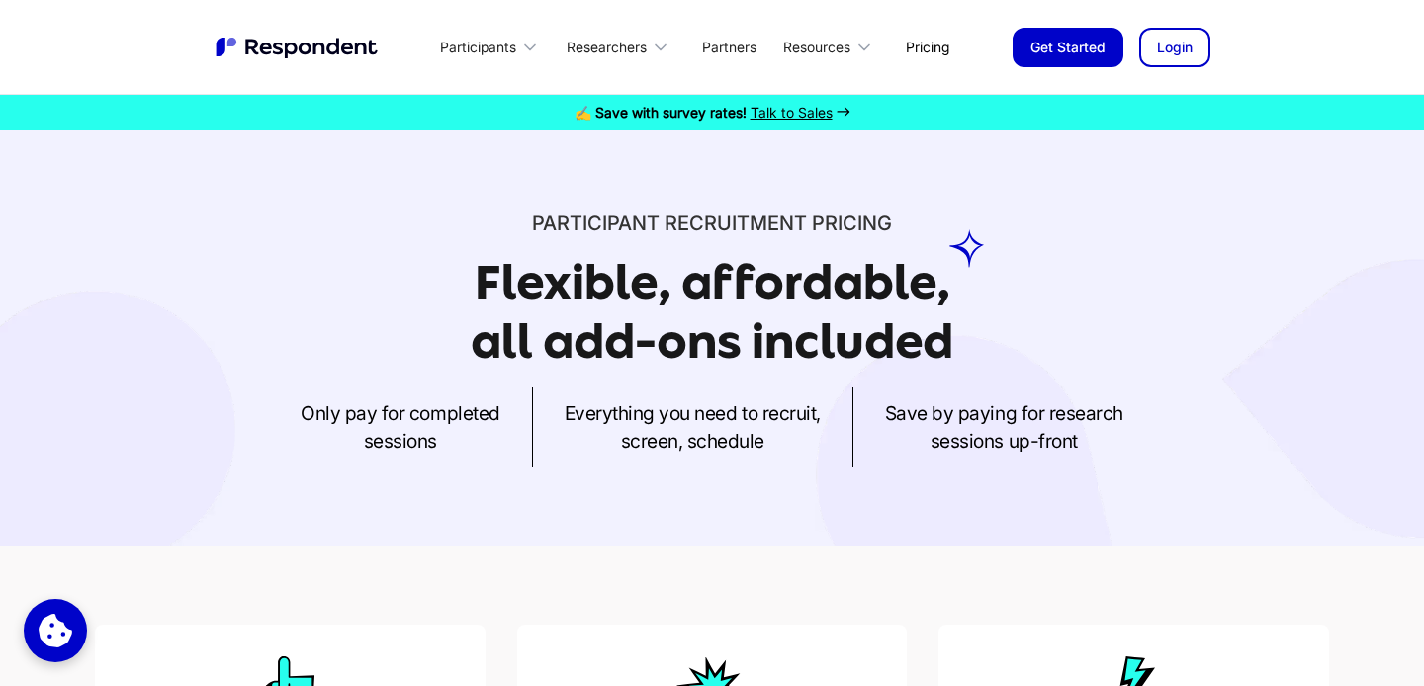  Describe the element at coordinates (1068, 47) in the screenshot. I see `a: Get Started` at that location.